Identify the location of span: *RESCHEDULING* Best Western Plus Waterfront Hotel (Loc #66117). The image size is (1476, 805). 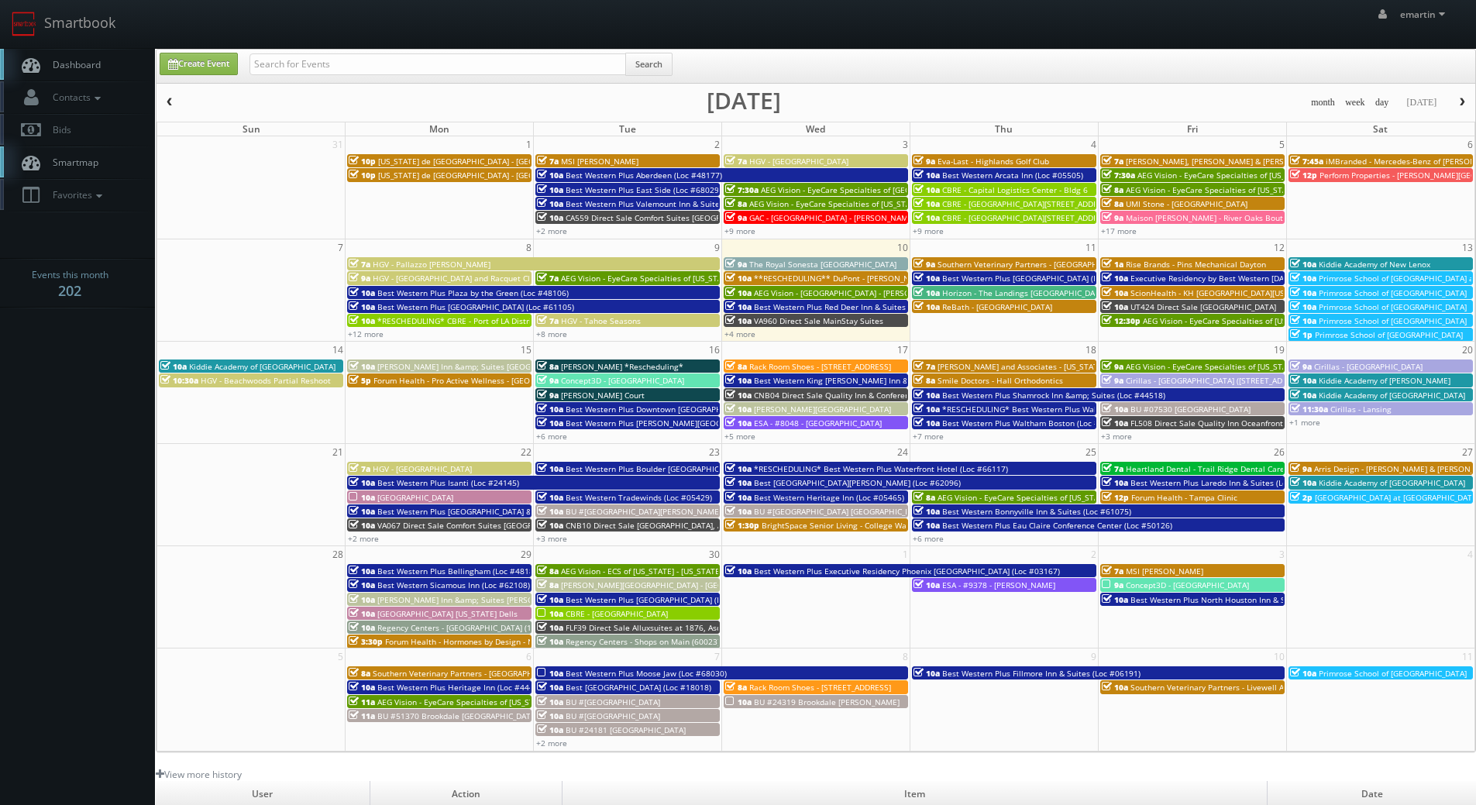
(881, 469).